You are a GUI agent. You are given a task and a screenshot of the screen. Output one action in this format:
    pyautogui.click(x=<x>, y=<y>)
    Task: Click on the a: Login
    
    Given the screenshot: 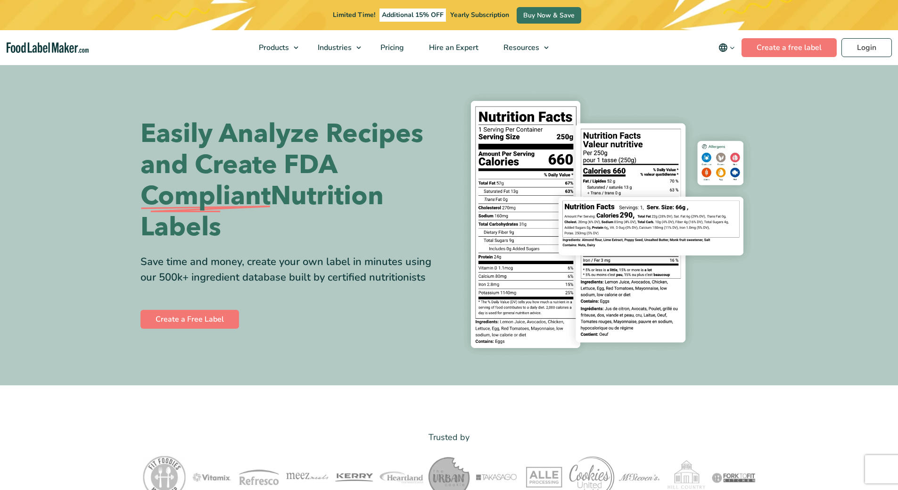 What is the action you would take?
    pyautogui.click(x=866, y=48)
    